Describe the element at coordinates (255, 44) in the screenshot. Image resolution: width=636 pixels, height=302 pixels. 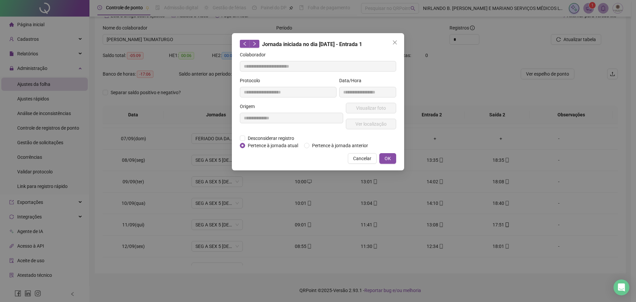
I see `span: right` at that location.